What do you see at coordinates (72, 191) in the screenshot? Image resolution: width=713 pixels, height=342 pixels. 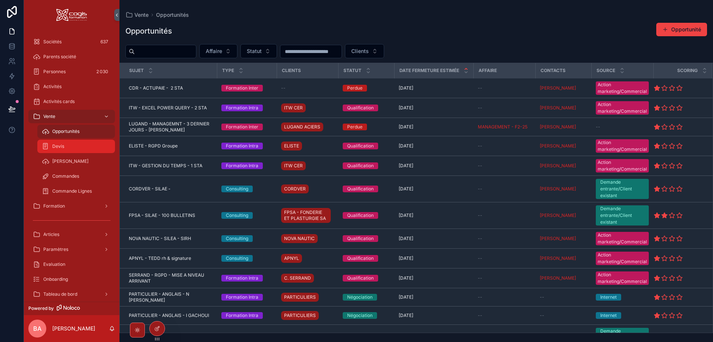 I see `span: Commande Lignes` at bounding box center [72, 191].